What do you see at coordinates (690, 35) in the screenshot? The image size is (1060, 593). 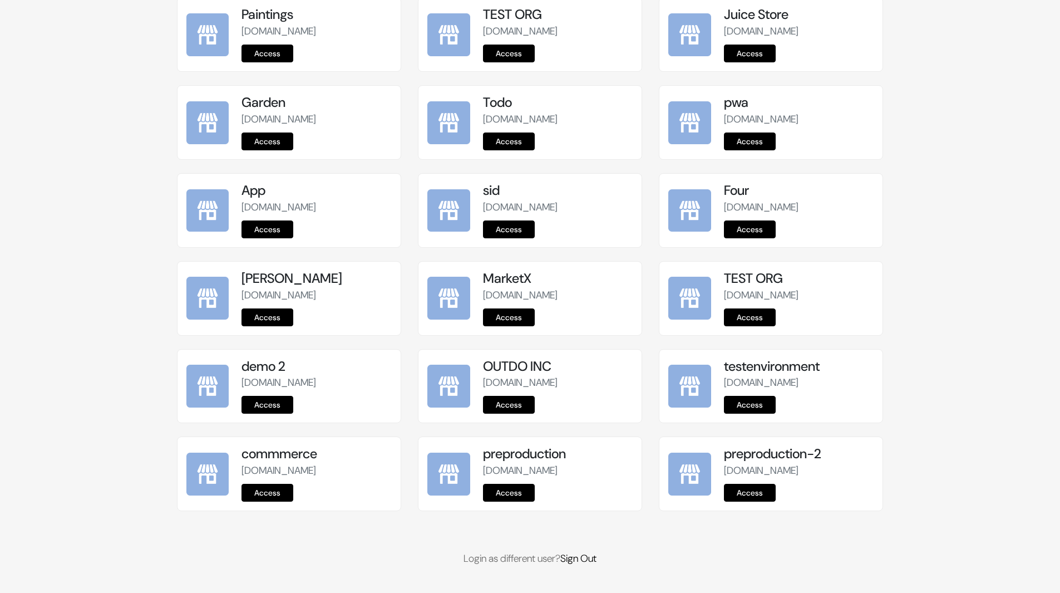 I see `img: Juice Store` at bounding box center [690, 35].